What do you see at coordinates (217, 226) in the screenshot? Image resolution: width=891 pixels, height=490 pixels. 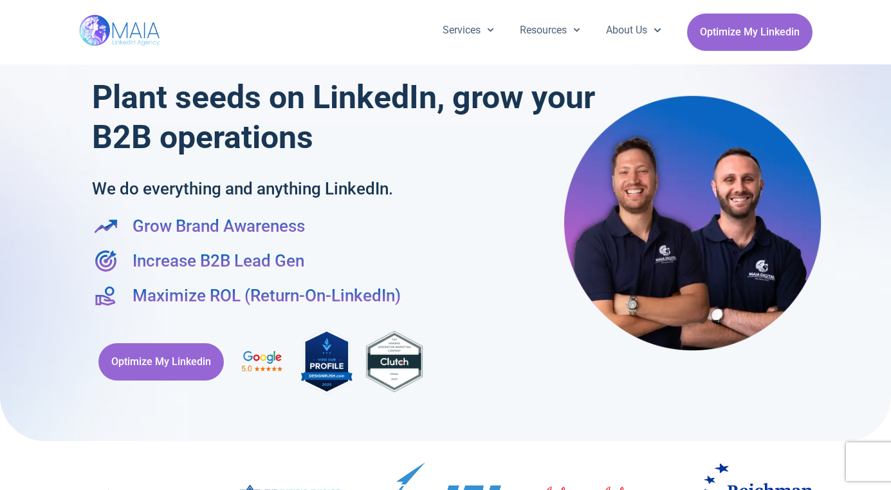 I see `span: Grow Brand Awareness` at bounding box center [217, 226].